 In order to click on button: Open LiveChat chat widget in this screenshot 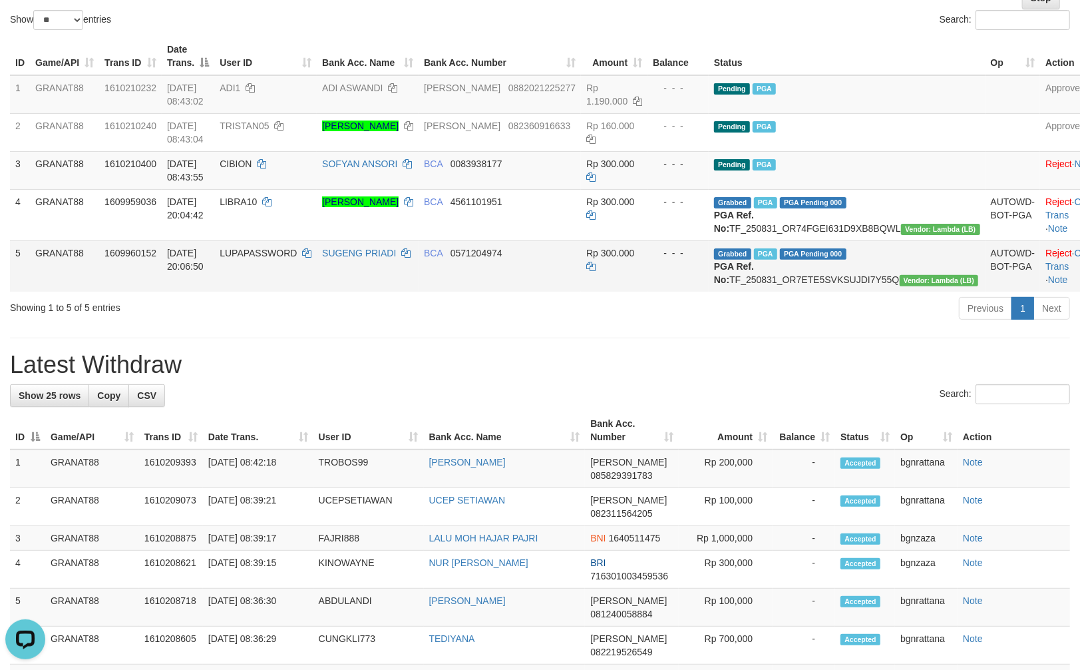, I will do `click(25, 25)`.